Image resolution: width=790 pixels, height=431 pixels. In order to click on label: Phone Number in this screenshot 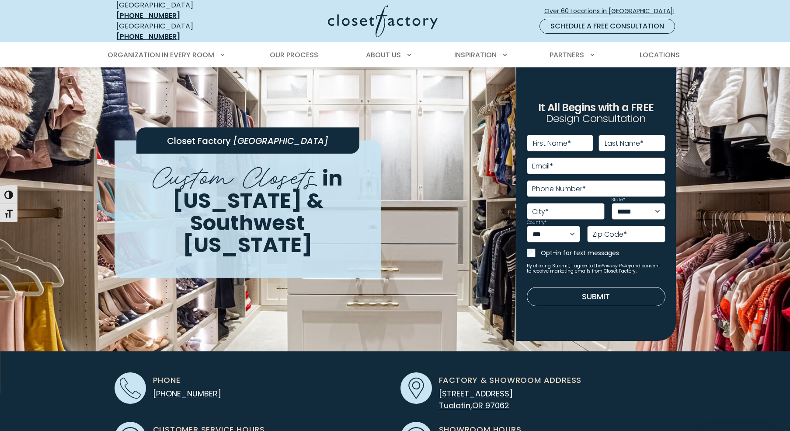, I will do `click(559, 189)`.